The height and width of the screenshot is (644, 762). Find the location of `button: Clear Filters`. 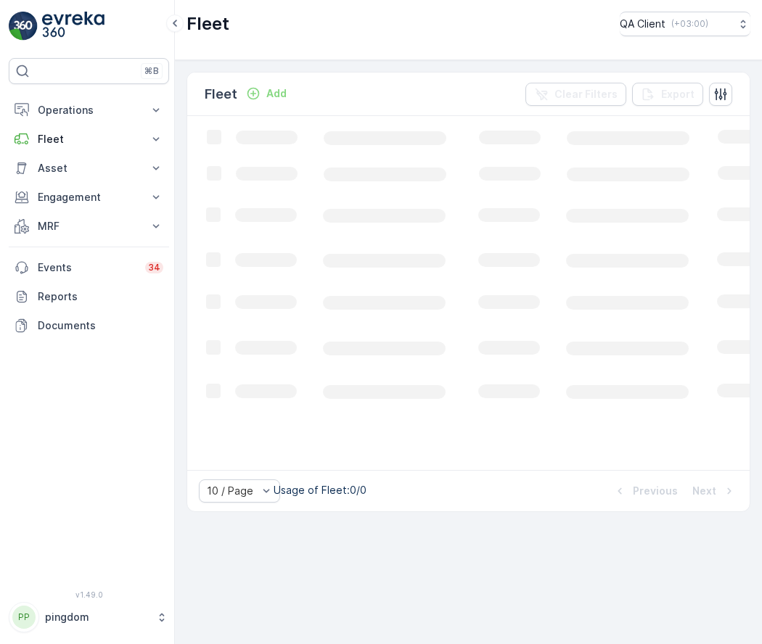

button: Clear Filters is located at coordinates (575, 94).